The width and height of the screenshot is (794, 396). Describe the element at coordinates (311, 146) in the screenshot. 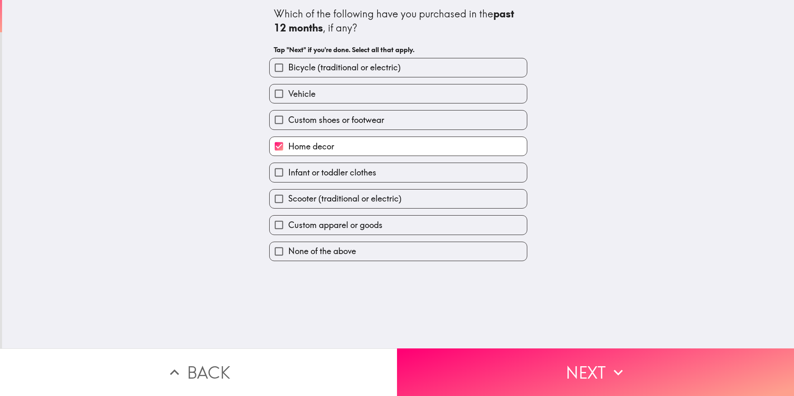

I see `span: Home decor` at that location.